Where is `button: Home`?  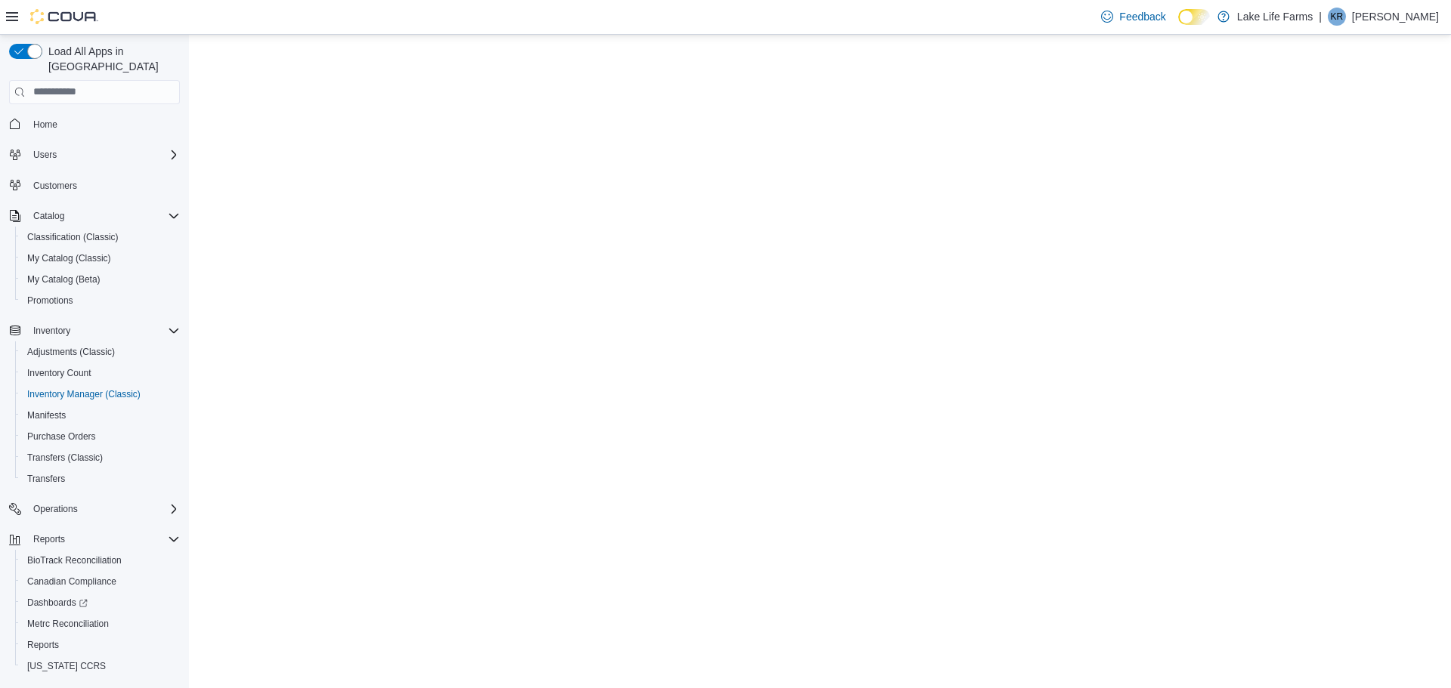 button: Home is located at coordinates (94, 124).